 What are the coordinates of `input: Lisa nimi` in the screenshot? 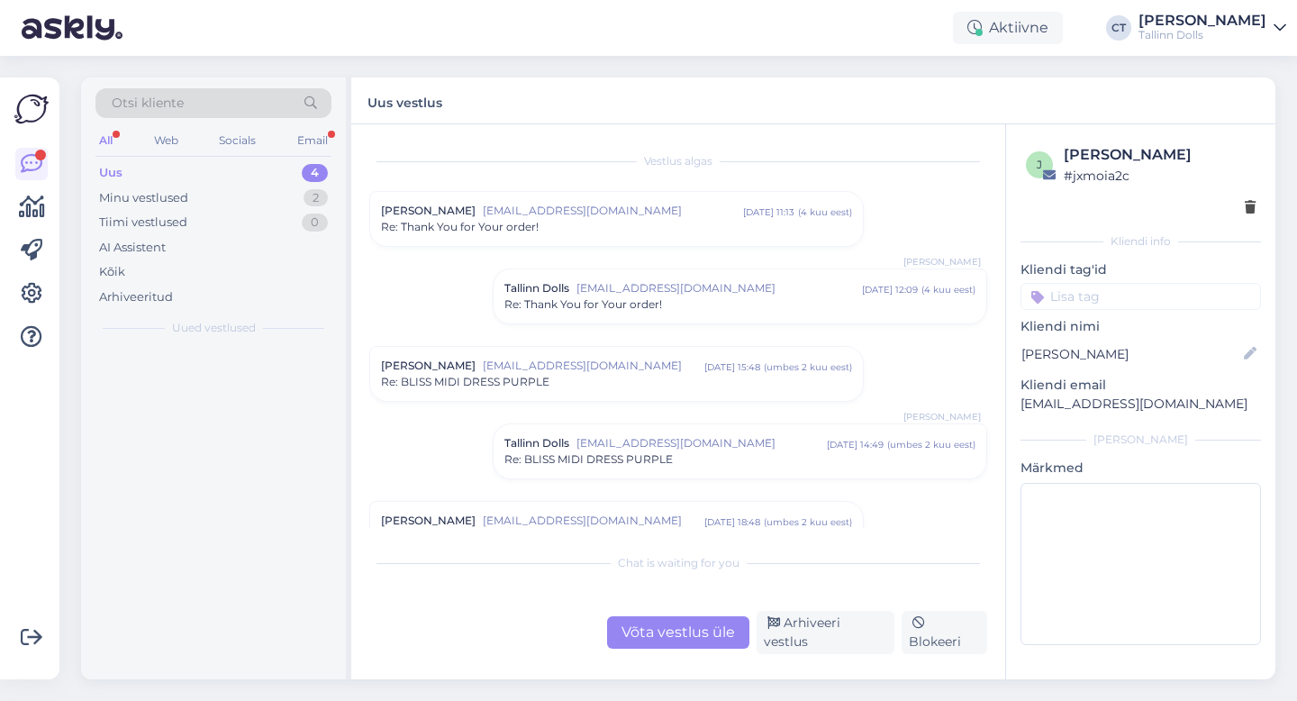 It's located at (1130, 354).